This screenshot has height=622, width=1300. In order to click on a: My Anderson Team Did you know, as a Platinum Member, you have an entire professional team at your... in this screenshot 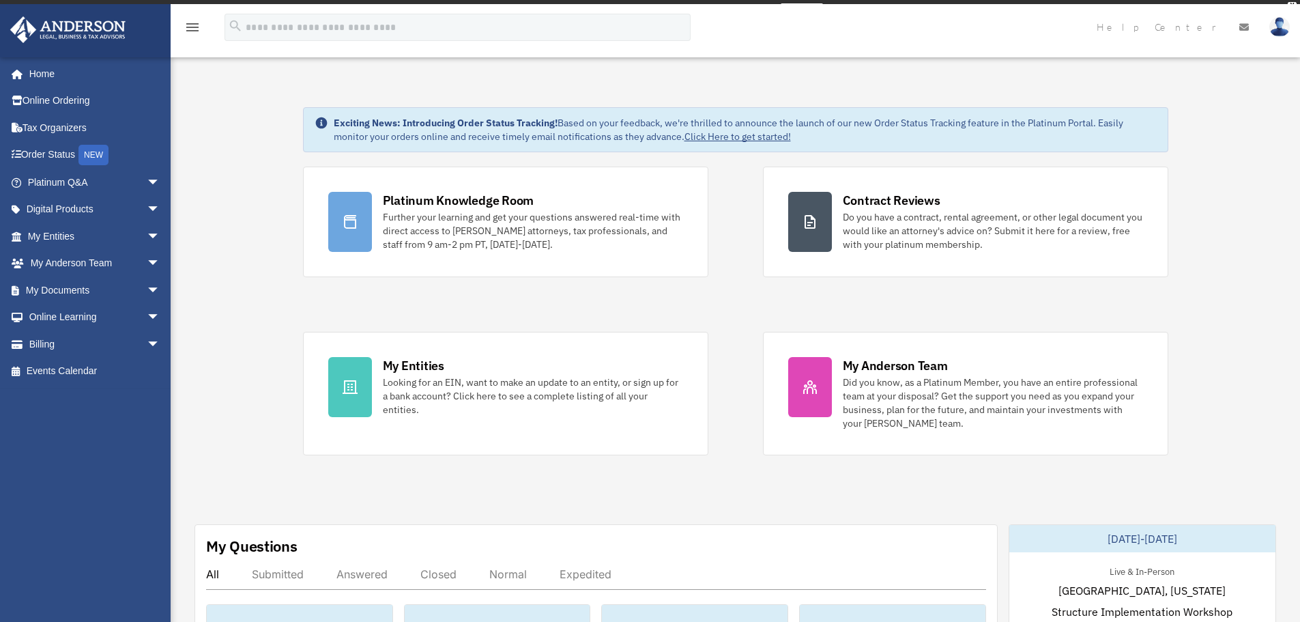, I will do `click(966, 393)`.